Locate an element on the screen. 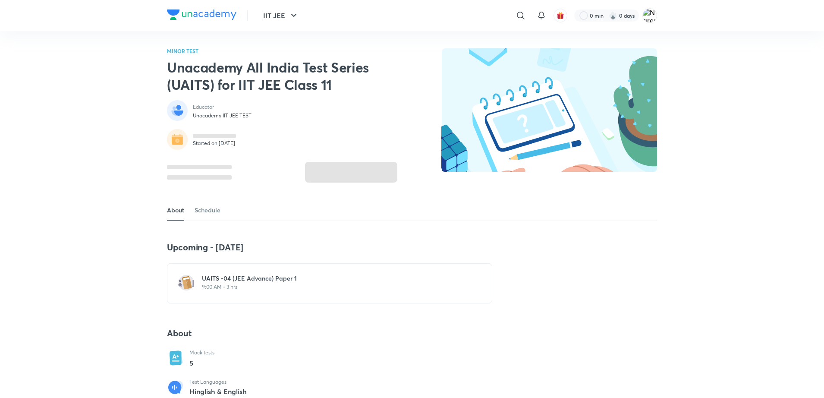  a: About is located at coordinates (176, 210).